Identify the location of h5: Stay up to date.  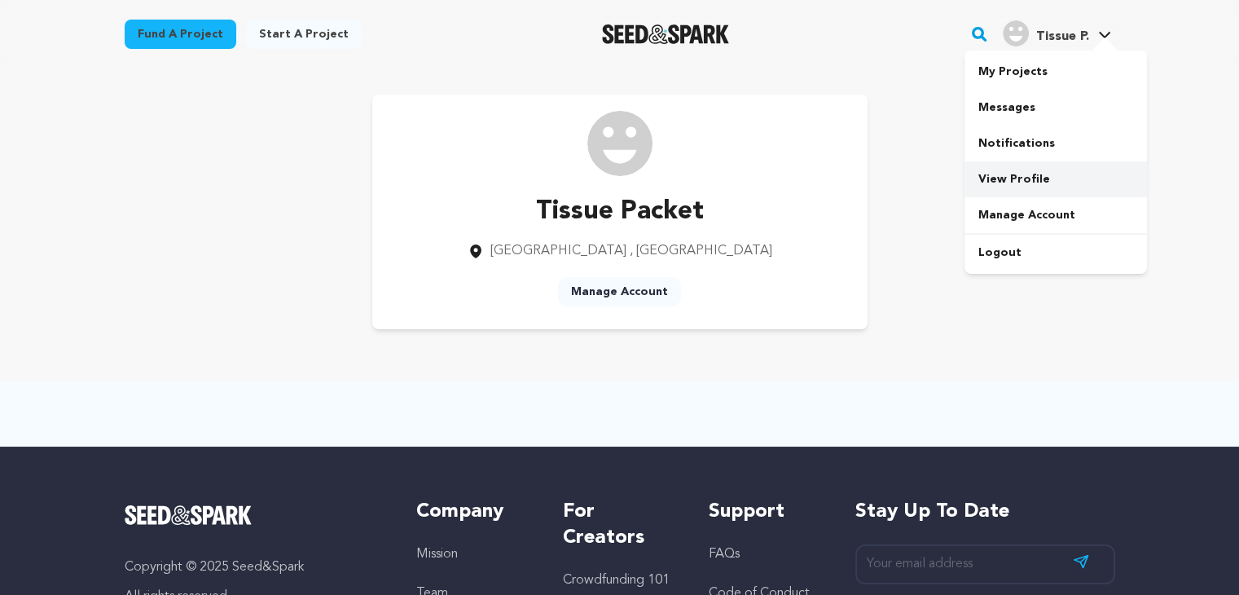
(985, 512).